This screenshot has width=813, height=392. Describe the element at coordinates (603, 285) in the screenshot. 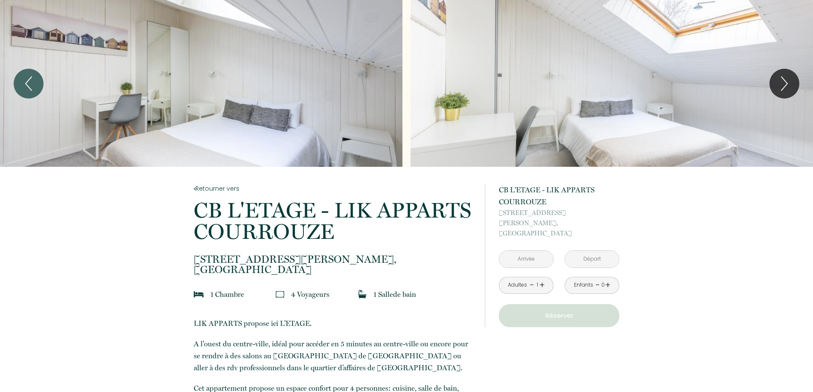

I see `div: 0` at that location.